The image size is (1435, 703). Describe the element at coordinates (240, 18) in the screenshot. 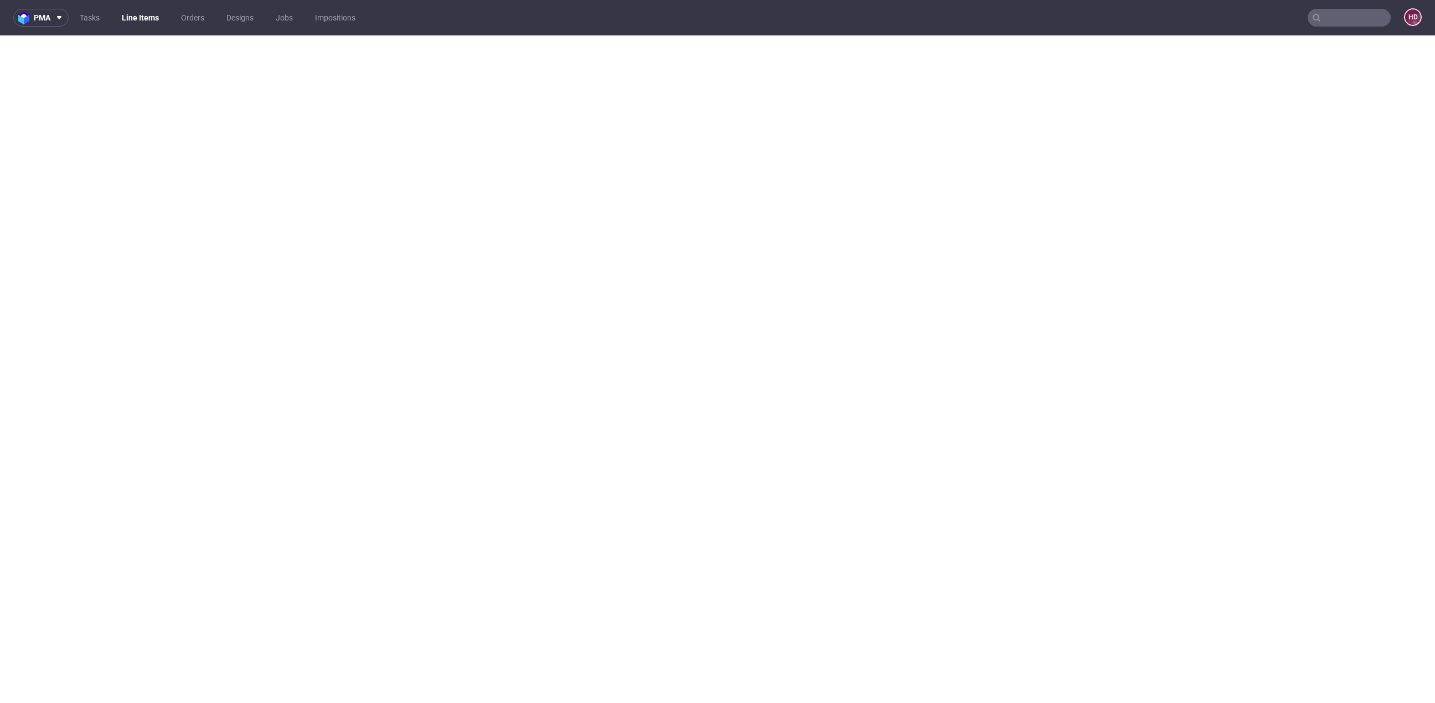

I see `a: Designs` at that location.